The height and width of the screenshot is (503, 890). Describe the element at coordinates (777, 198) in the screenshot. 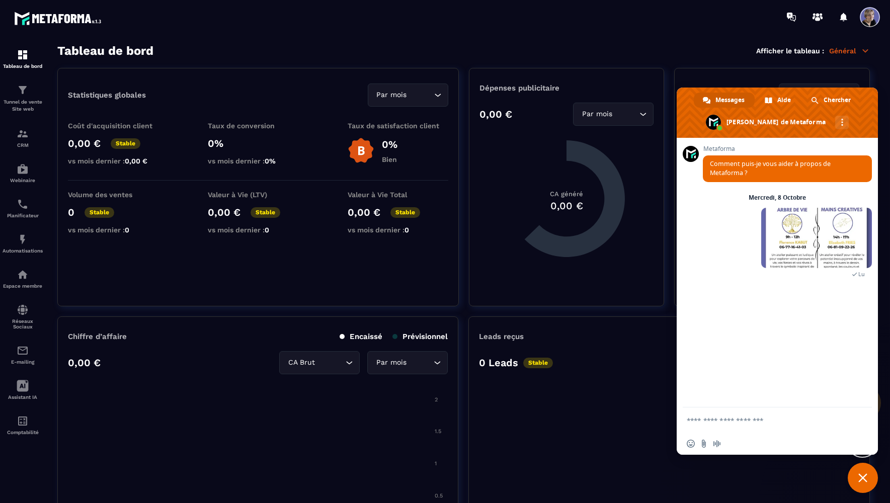

I see `div: Mercredi, 8 Octobre` at that location.